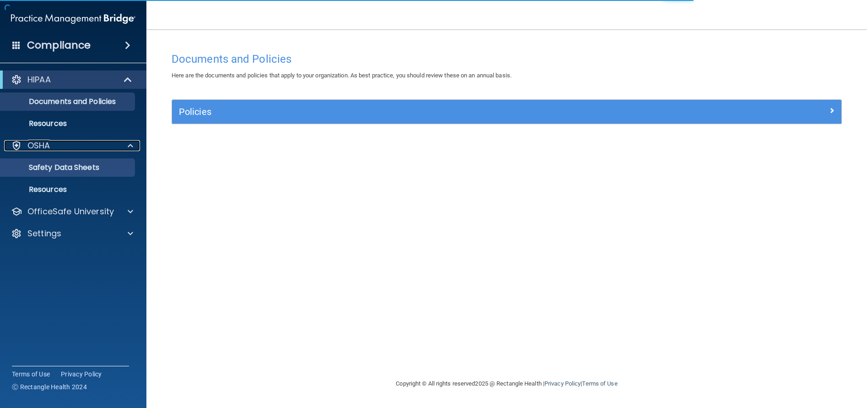 This screenshot has height=408, width=867. Describe the element at coordinates (39, 145) in the screenshot. I see `p: OSHA` at that location.